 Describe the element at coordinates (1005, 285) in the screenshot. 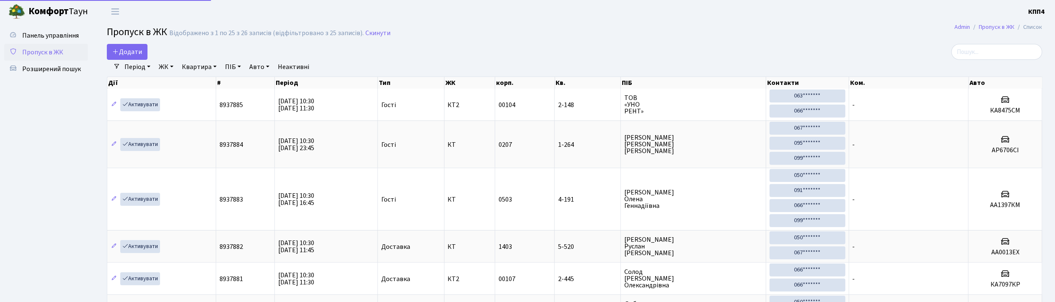

I see `h5: КА7097КР` at that location.